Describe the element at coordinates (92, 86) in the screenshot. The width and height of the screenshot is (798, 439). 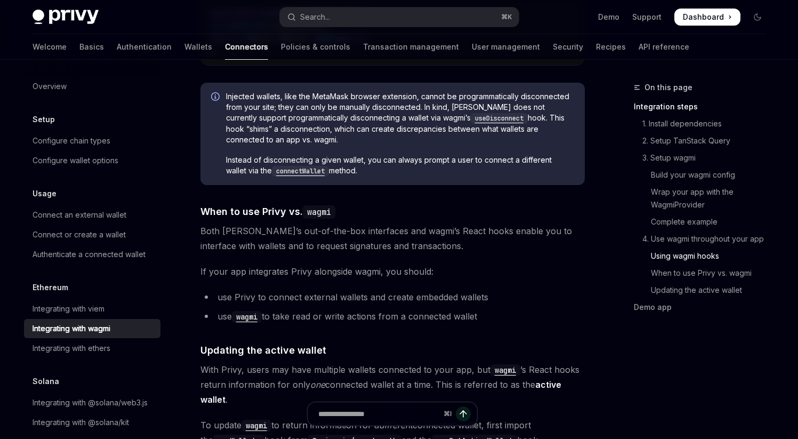
I see `a: Overview` at that location.